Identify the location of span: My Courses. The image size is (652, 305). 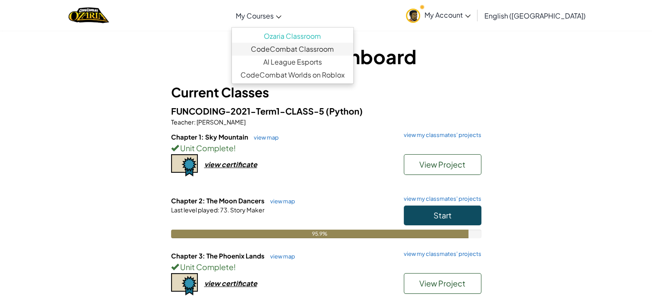
(255, 16).